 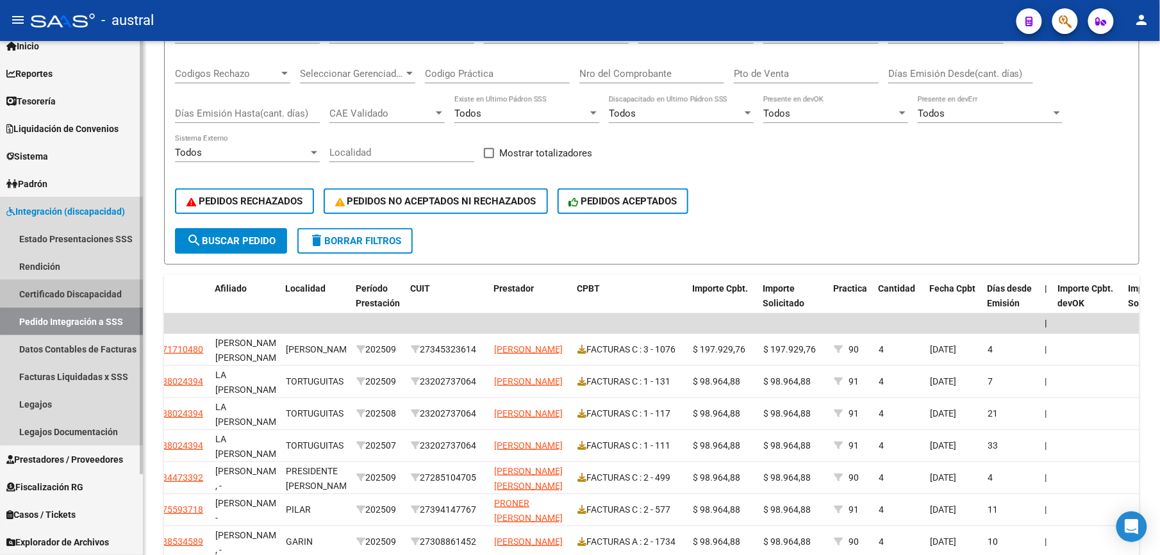 What do you see at coordinates (244, 201) in the screenshot?
I see `button: PEDIDOS RECHAZADOS` at bounding box center [244, 201].